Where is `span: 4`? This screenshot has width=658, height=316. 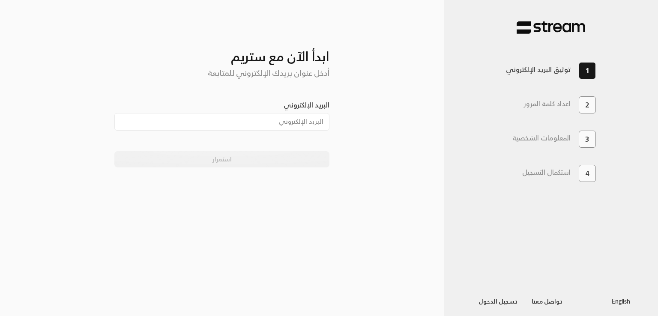
span: 4 is located at coordinates (588, 174).